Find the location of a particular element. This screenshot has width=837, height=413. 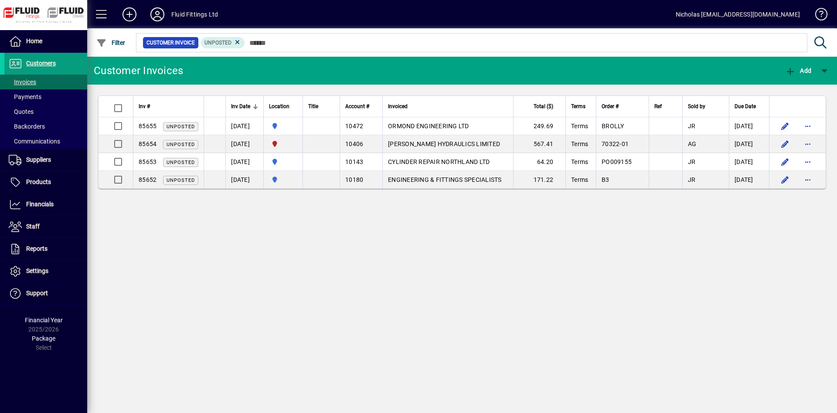

a: Settings is located at coordinates (46, 271).